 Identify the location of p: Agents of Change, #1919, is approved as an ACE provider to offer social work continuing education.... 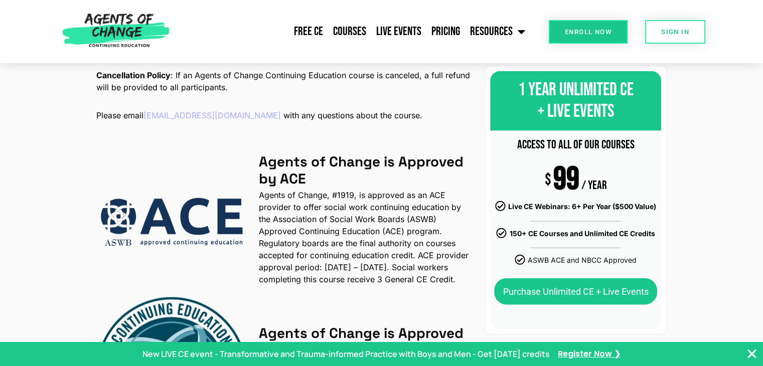
(366, 237).